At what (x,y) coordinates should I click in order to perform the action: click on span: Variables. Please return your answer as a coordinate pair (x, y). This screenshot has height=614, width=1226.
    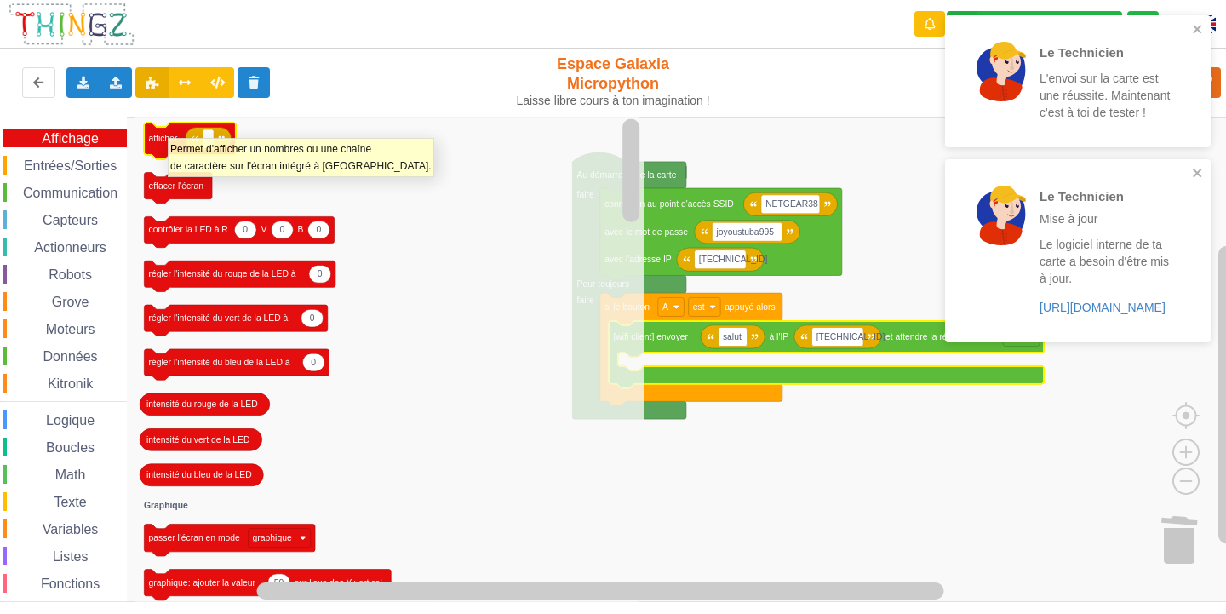
    Looking at the image, I should click on (71, 529).